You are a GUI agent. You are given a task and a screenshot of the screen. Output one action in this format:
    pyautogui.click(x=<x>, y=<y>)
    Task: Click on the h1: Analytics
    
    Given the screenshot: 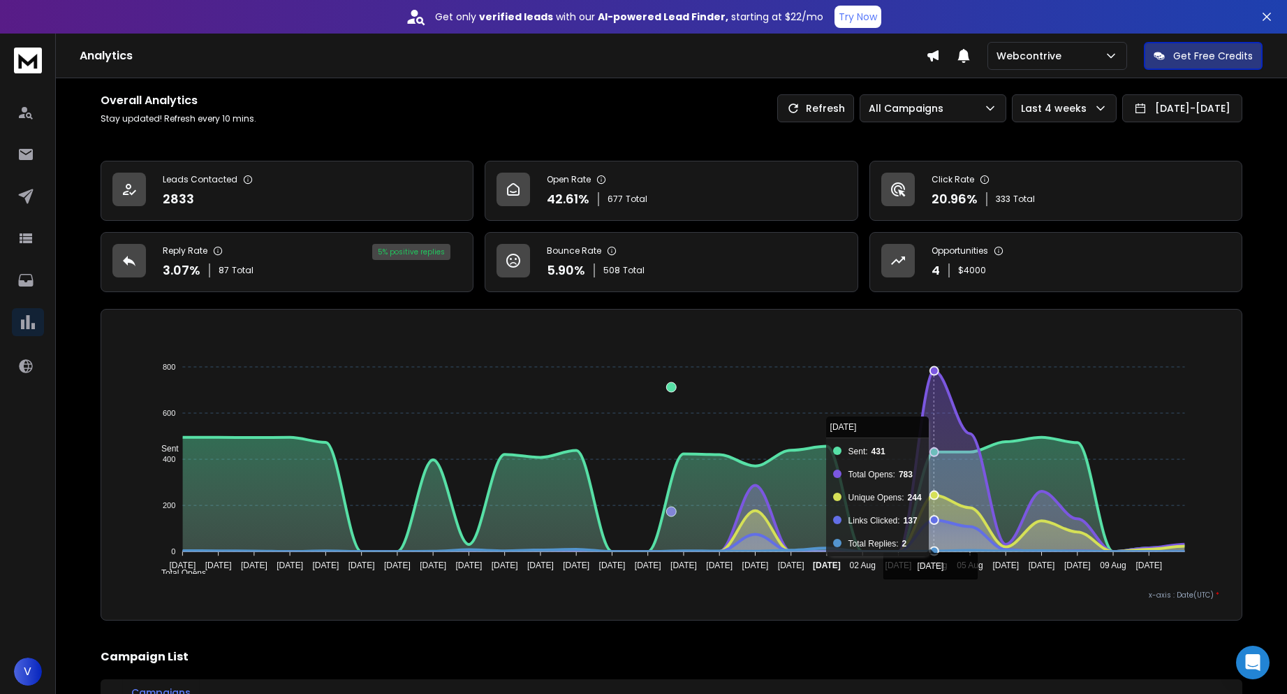 What is the action you would take?
    pyautogui.click(x=503, y=56)
    